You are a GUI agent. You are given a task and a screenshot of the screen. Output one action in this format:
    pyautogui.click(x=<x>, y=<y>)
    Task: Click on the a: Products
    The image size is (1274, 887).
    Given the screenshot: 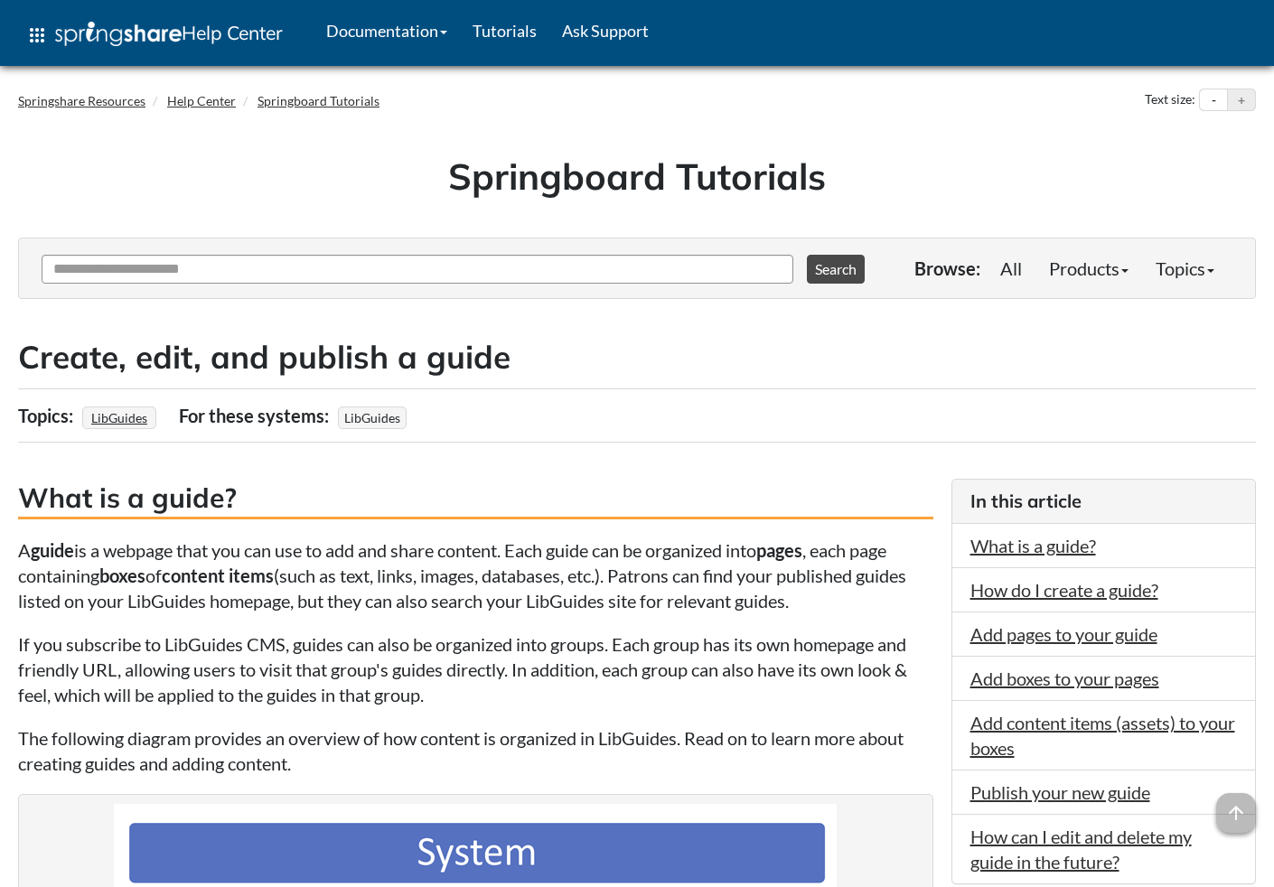 What is the action you would take?
    pyautogui.click(x=1088, y=268)
    